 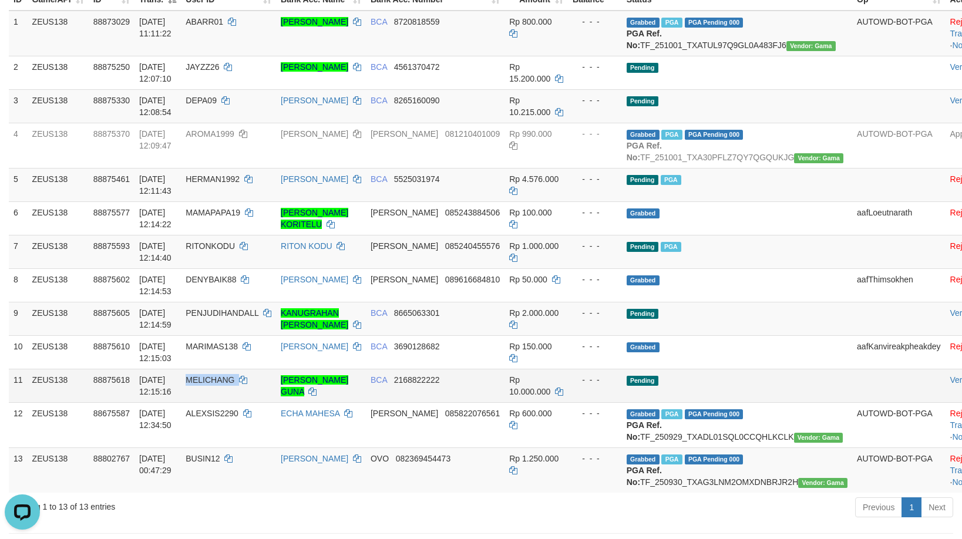 What do you see at coordinates (534, 313) in the screenshot?
I see `span: Rp 2.000.000` at bounding box center [534, 313].